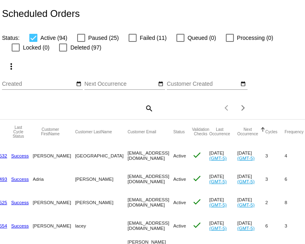  Describe the element at coordinates (36, 47) in the screenshot. I see `span: Locked (0)` at that location.